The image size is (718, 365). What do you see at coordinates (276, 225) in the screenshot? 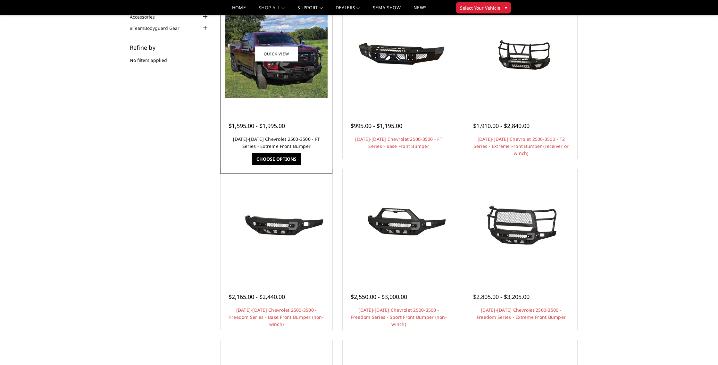
I see `img: 2024-2025 Chevrolet 2500-3500 - Freedom Series - Base Front Bumper (non-winch)` at bounding box center [276, 225].